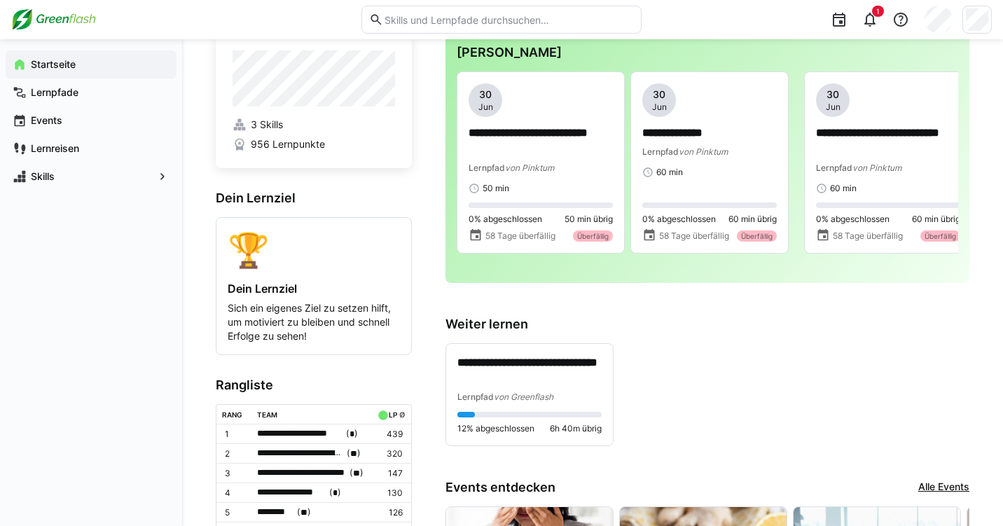 The image size is (1003, 526). What do you see at coordinates (393, 415) in the screenshot?
I see `div: LP` at bounding box center [393, 415].